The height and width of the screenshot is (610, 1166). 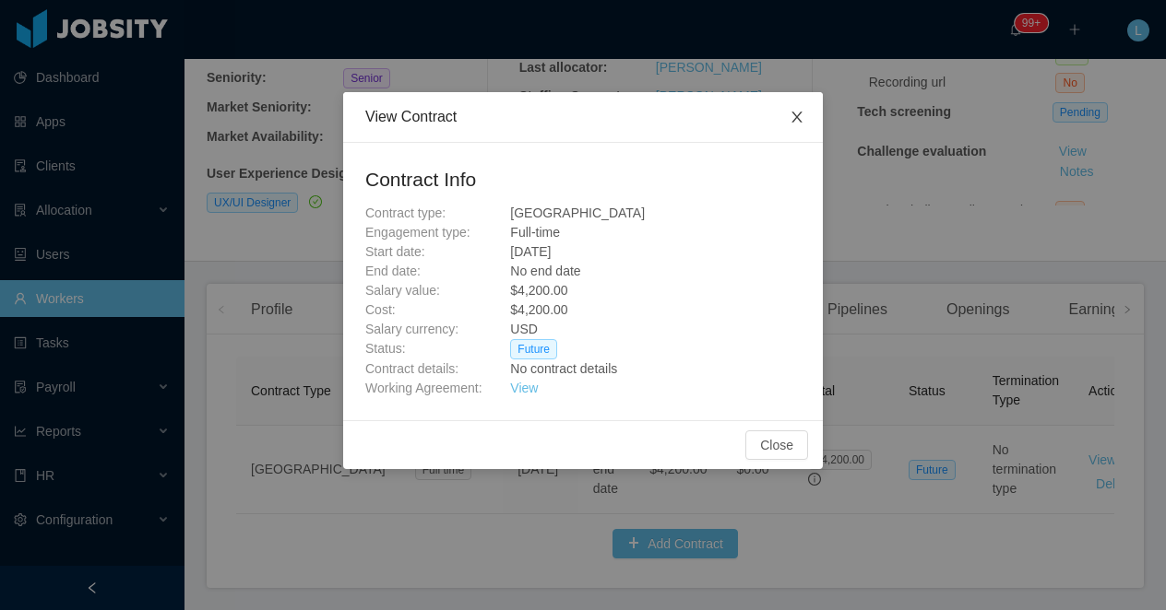 I want to click on span: Salary value:, so click(x=402, y=290).